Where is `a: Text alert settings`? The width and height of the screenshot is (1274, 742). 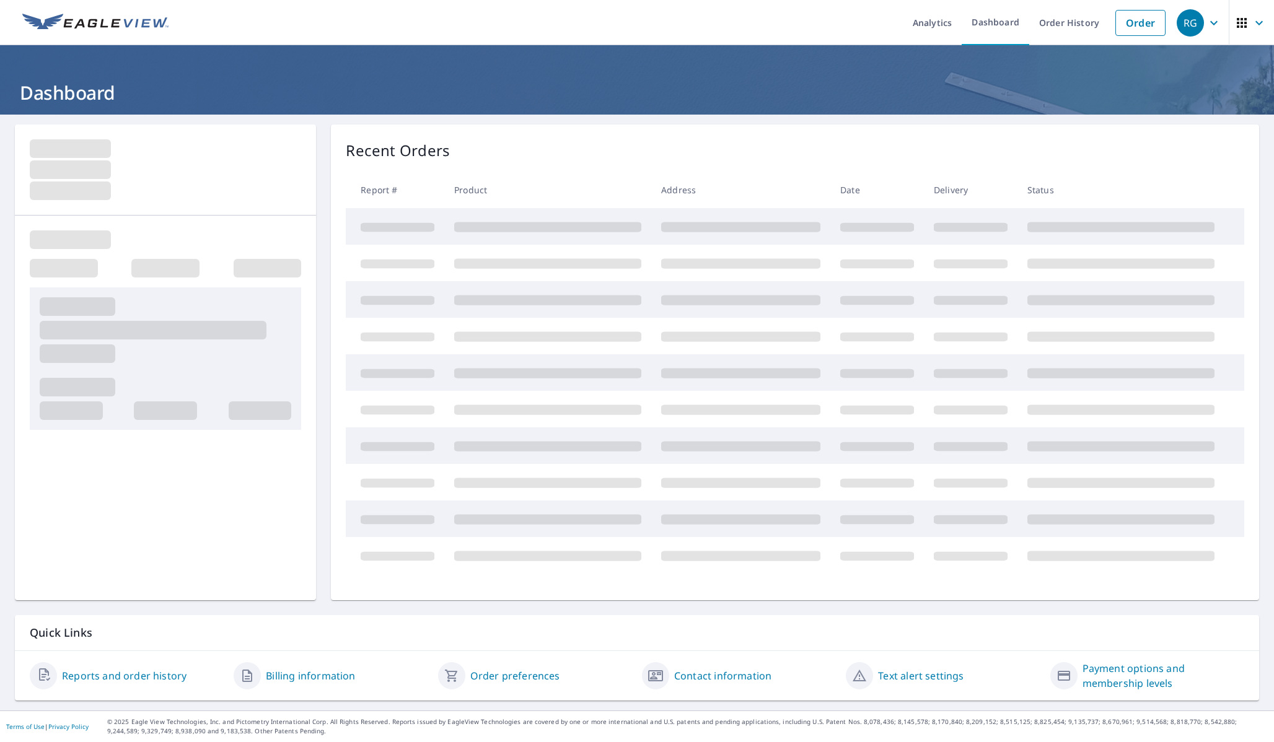 a: Text alert settings is located at coordinates (920, 676).